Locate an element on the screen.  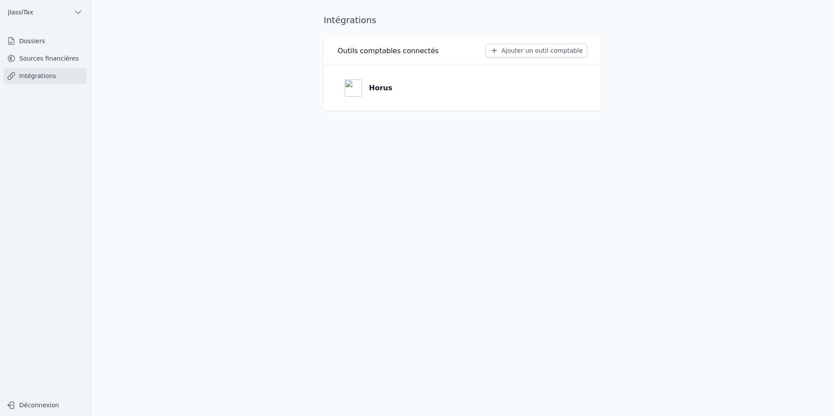
a: Sources financières is located at coordinates (45, 58).